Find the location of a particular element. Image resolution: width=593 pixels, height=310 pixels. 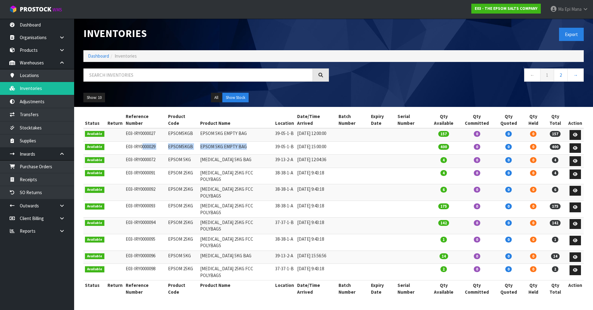

td: E03-IRY0000098 is located at coordinates (145, 273).